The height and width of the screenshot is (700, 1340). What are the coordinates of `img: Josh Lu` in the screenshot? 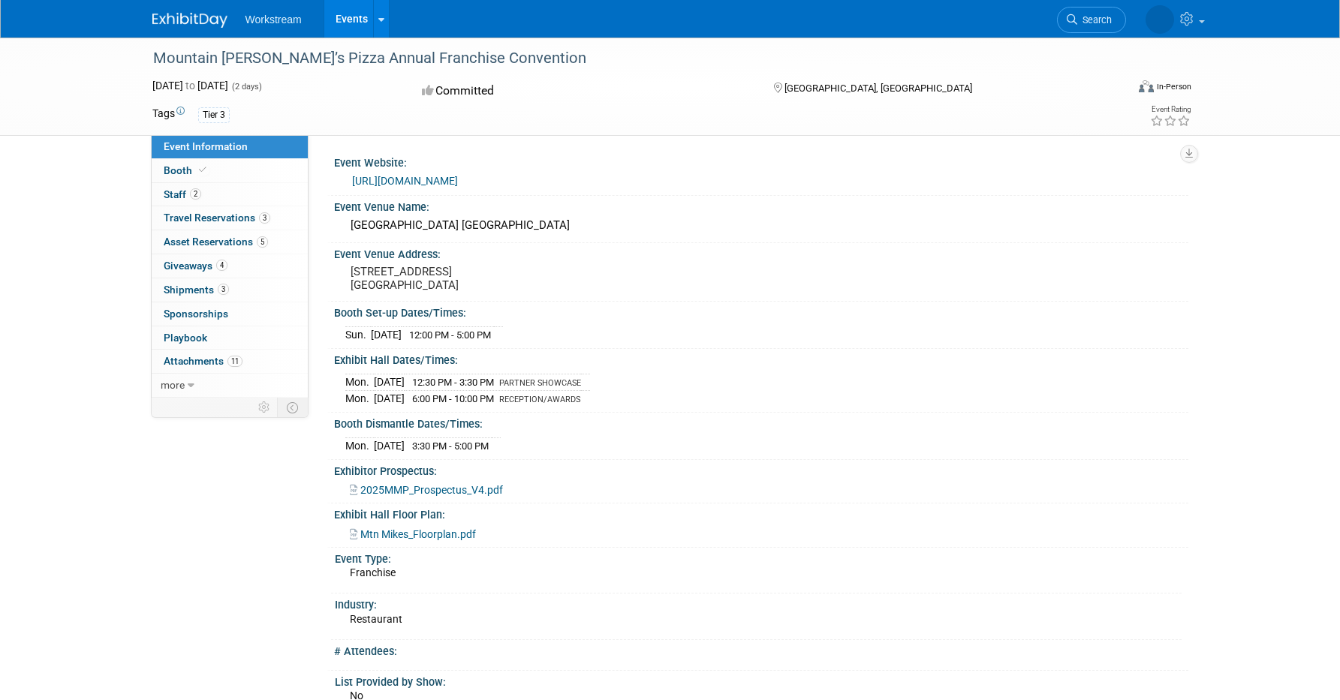 It's located at (1160, 20).